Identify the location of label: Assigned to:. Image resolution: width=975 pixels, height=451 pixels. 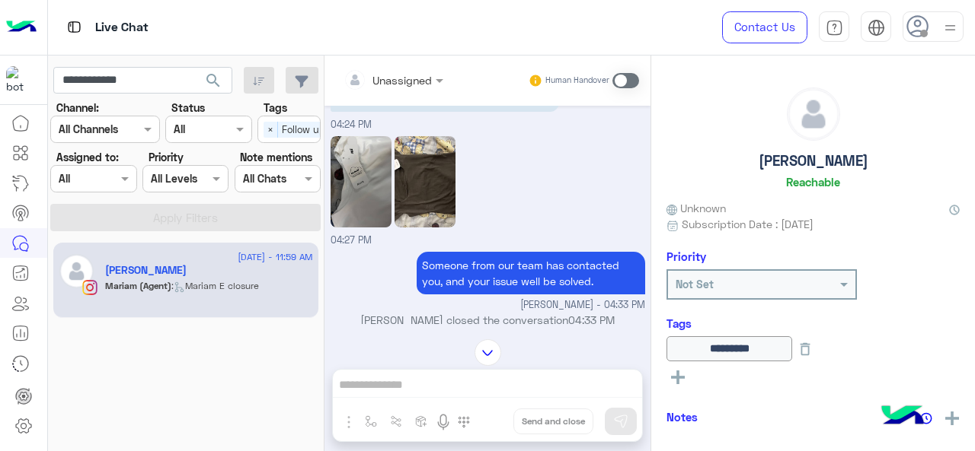
(88, 157).